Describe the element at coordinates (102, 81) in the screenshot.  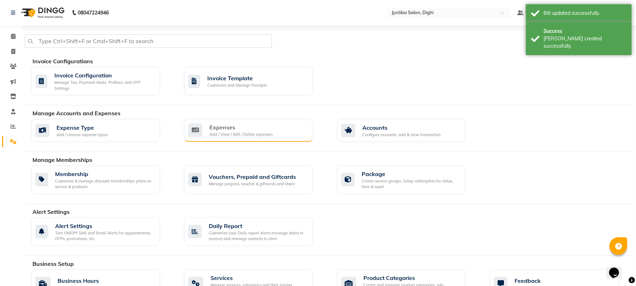
I see `a: Invoice ConfigurationManage Tax, Payment Mode, Prefixes, and OTP Settings` at that location.